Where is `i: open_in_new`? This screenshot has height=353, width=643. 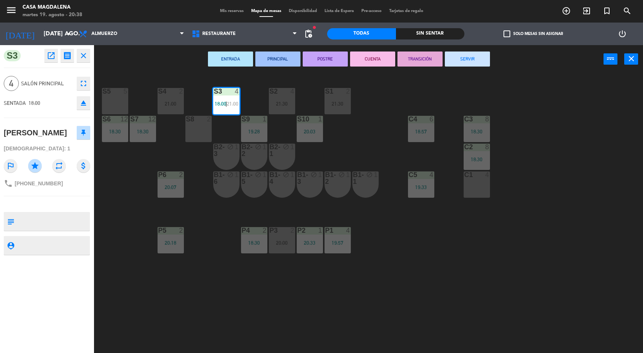
i: open_in_new is located at coordinates (51, 56).